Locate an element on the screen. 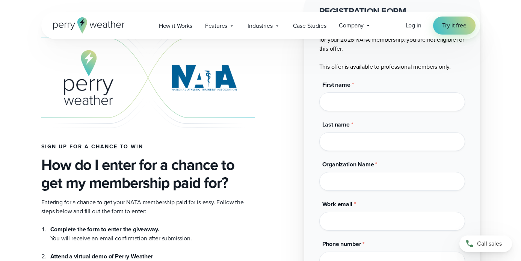  h3: How do I enter for a chance to get my membership paid for? is located at coordinates (148, 174).